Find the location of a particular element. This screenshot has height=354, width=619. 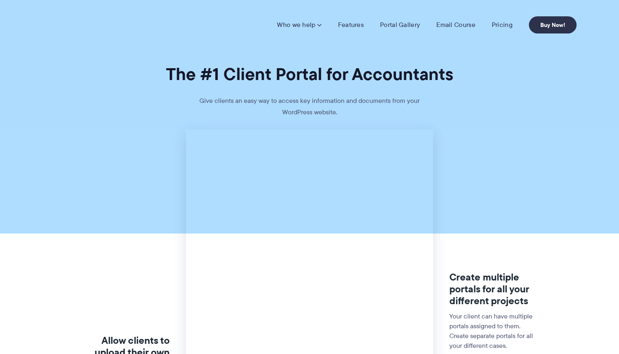

a: Portal Gallery is located at coordinates (400, 25).